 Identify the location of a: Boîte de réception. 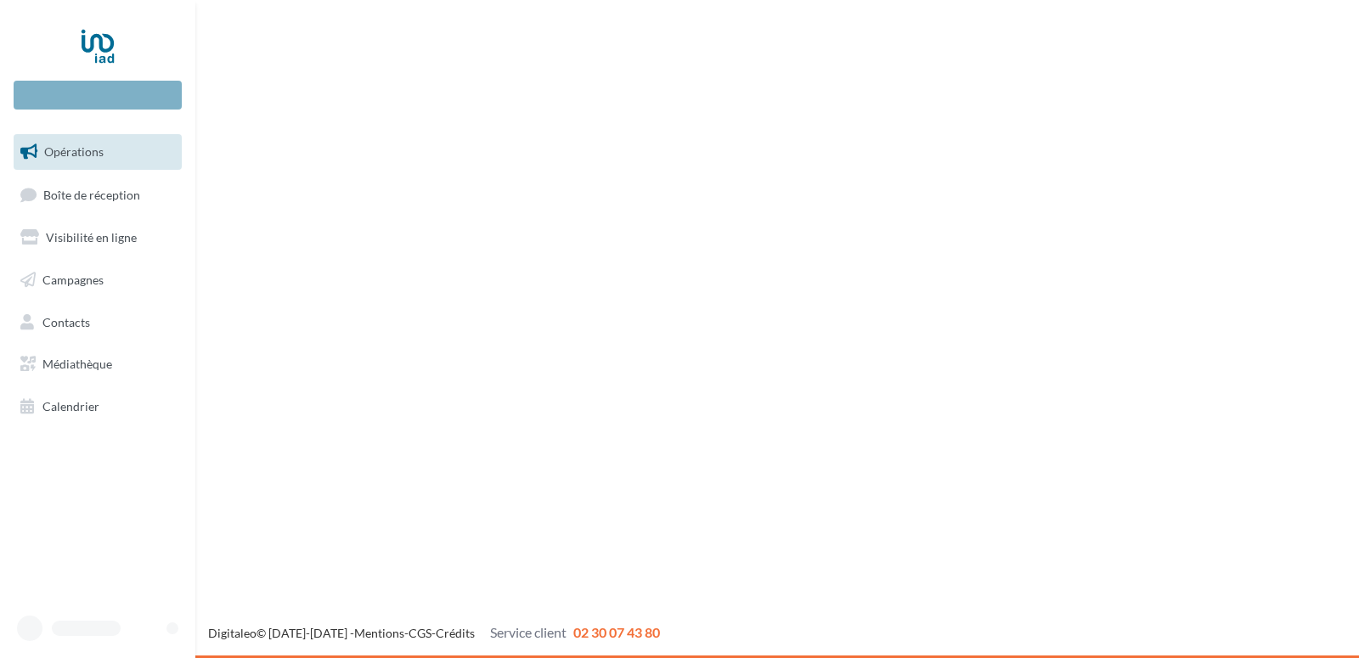
(98, 194).